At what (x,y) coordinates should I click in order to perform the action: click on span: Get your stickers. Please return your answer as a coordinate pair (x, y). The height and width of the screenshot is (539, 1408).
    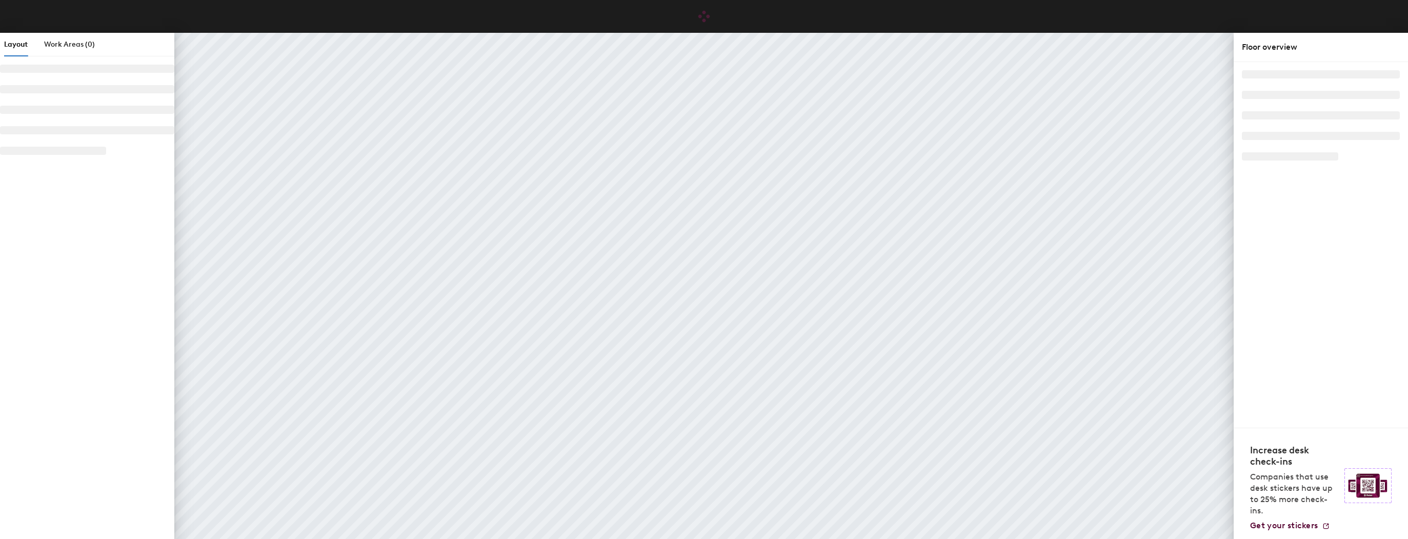
    Looking at the image, I should click on (1284, 525).